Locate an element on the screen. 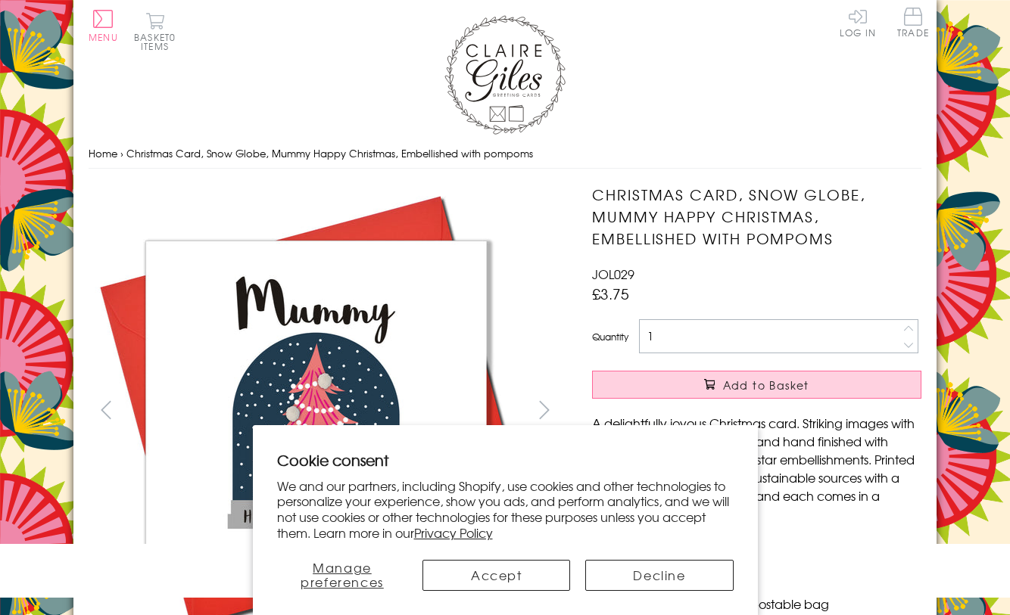  span: Christmas Card, Snow Globe, Mummy Happy Christmas, Embellished with pompoms is located at coordinates (329, 153).